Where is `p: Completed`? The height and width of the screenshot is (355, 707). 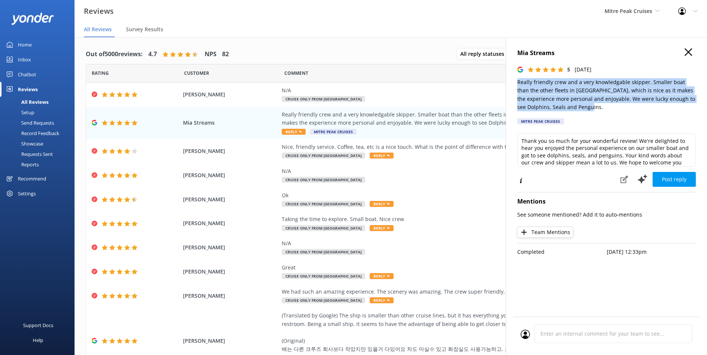
p: Completed is located at coordinates (562, 252).